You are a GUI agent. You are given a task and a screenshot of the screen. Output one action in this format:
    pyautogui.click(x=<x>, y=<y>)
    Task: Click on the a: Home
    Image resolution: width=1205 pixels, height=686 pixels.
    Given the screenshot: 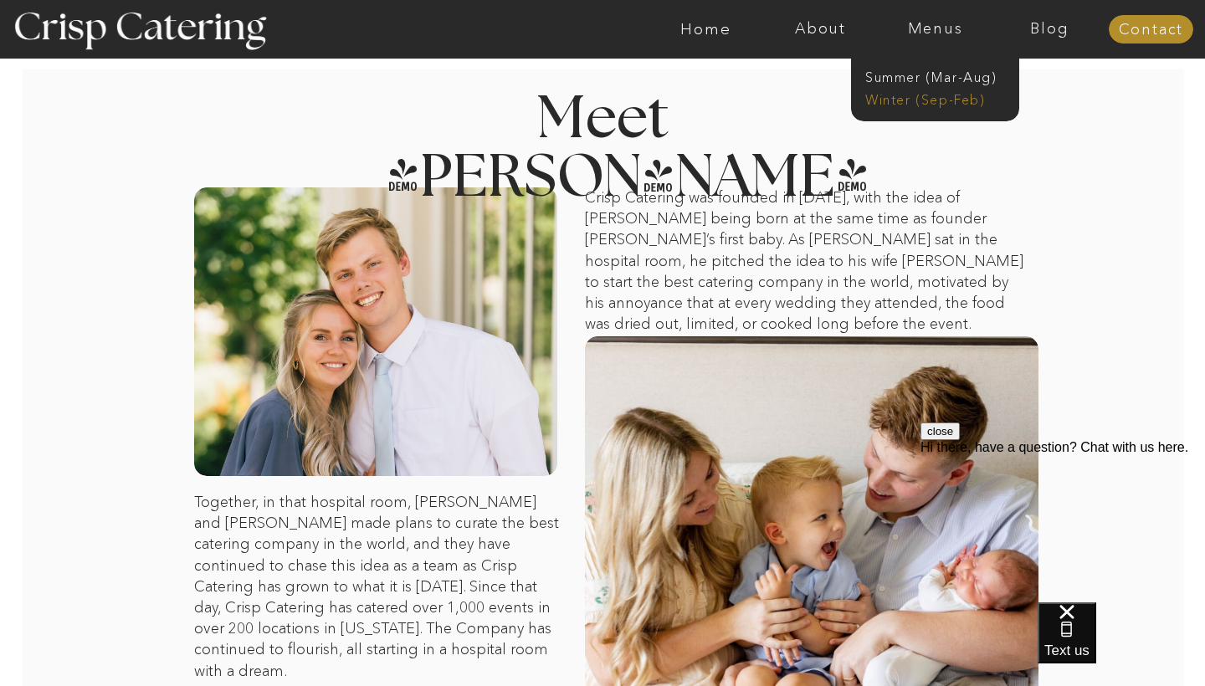 What is the action you would take?
    pyautogui.click(x=706, y=29)
    